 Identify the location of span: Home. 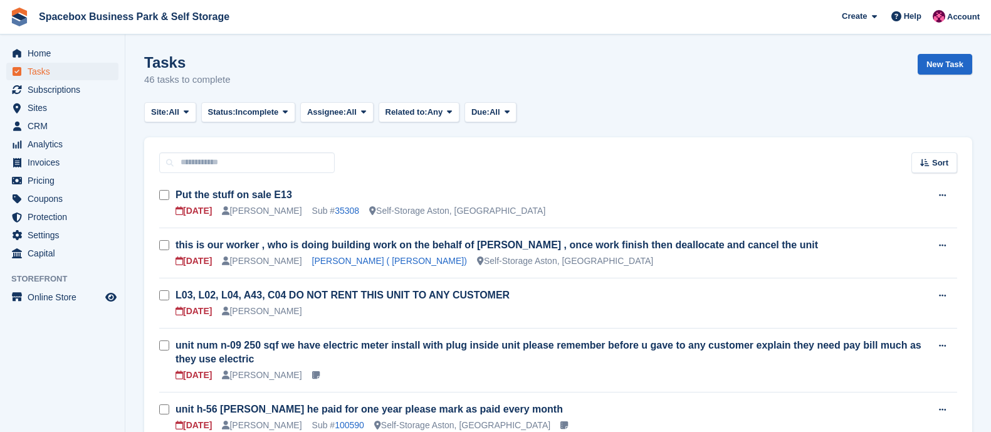
(65, 53).